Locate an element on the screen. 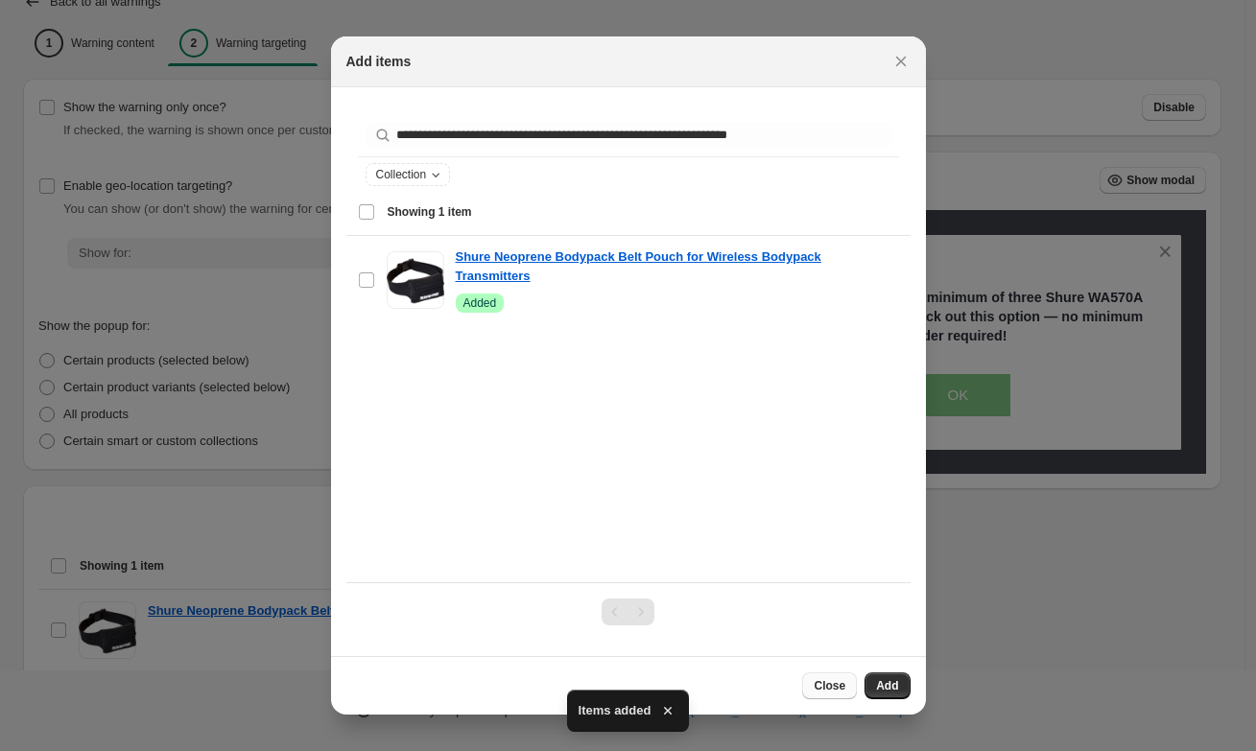 Image resolution: width=1256 pixels, height=751 pixels. span: Added is located at coordinates (480, 303).